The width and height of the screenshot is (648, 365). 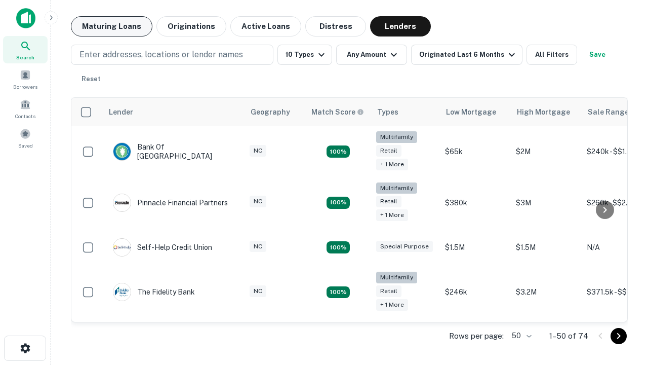 I want to click on div: High Mortgage, so click(x=543, y=112).